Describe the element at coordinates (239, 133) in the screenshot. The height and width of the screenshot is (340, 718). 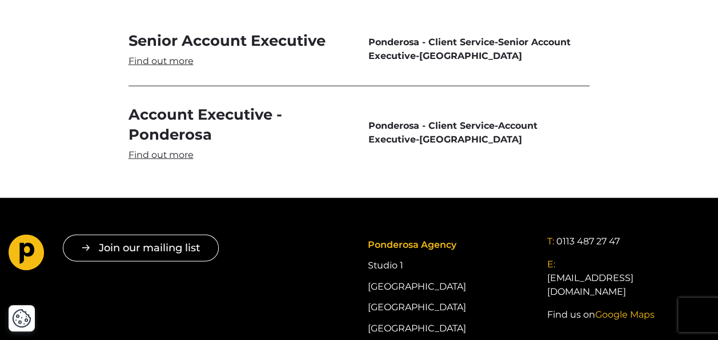
I see `a: Account Executive - Ponderosa` at that location.